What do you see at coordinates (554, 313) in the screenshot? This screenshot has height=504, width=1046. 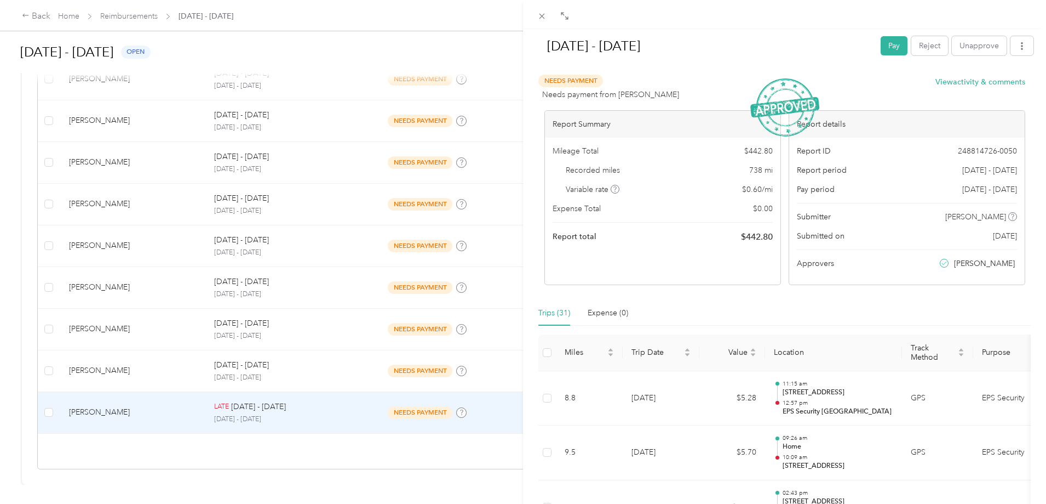 I see `div: Trips (31)` at bounding box center [554, 313].